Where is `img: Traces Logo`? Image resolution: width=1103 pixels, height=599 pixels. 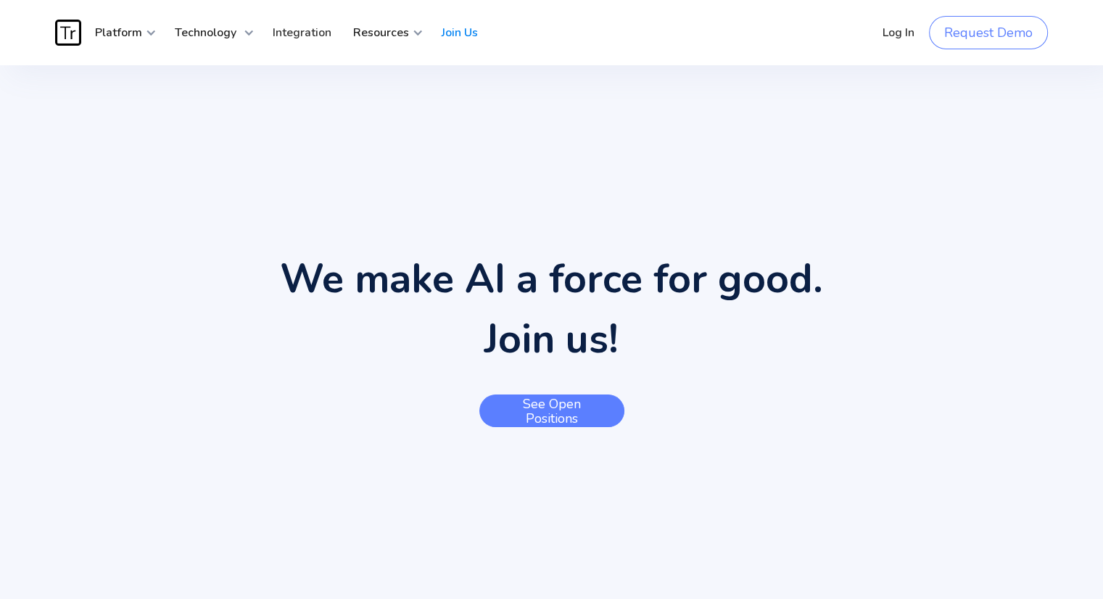
img: Traces Logo is located at coordinates (68, 33).